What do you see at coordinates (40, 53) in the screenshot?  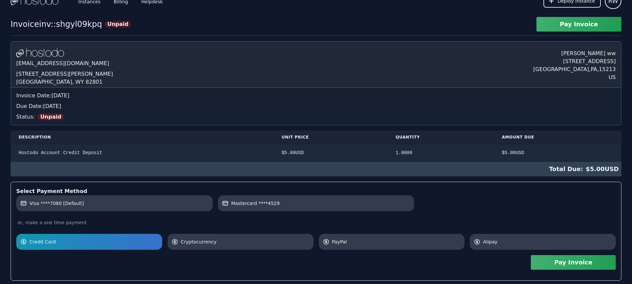 I see `img: Logo` at bounding box center [40, 53].